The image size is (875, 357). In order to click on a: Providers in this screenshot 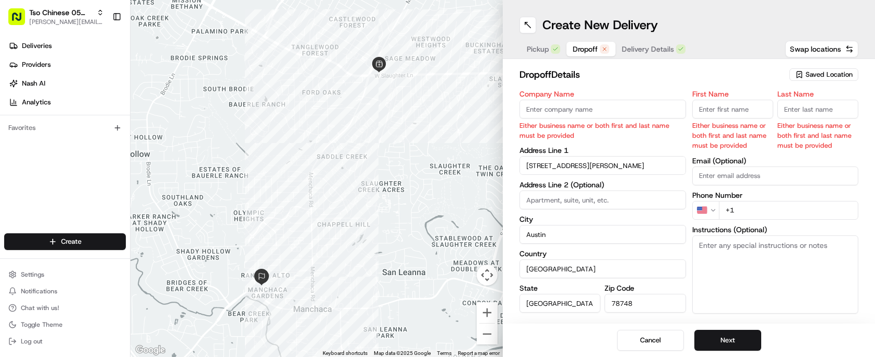, I will do `click(67, 65)`.